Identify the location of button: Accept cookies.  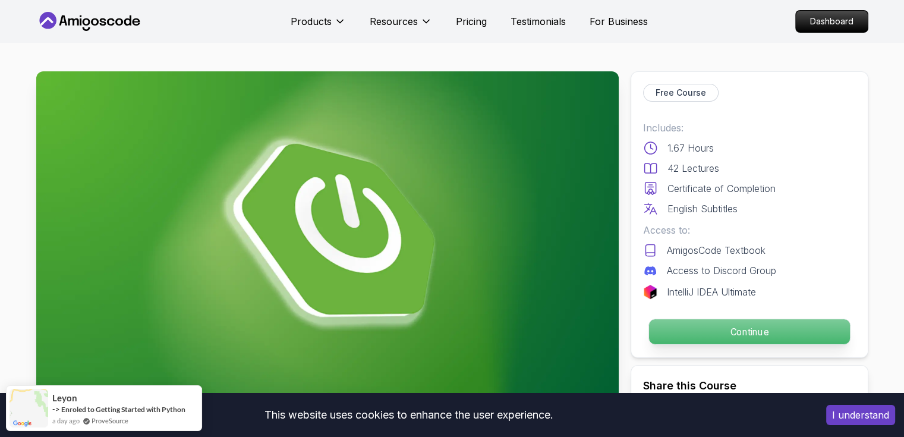
(860, 415).